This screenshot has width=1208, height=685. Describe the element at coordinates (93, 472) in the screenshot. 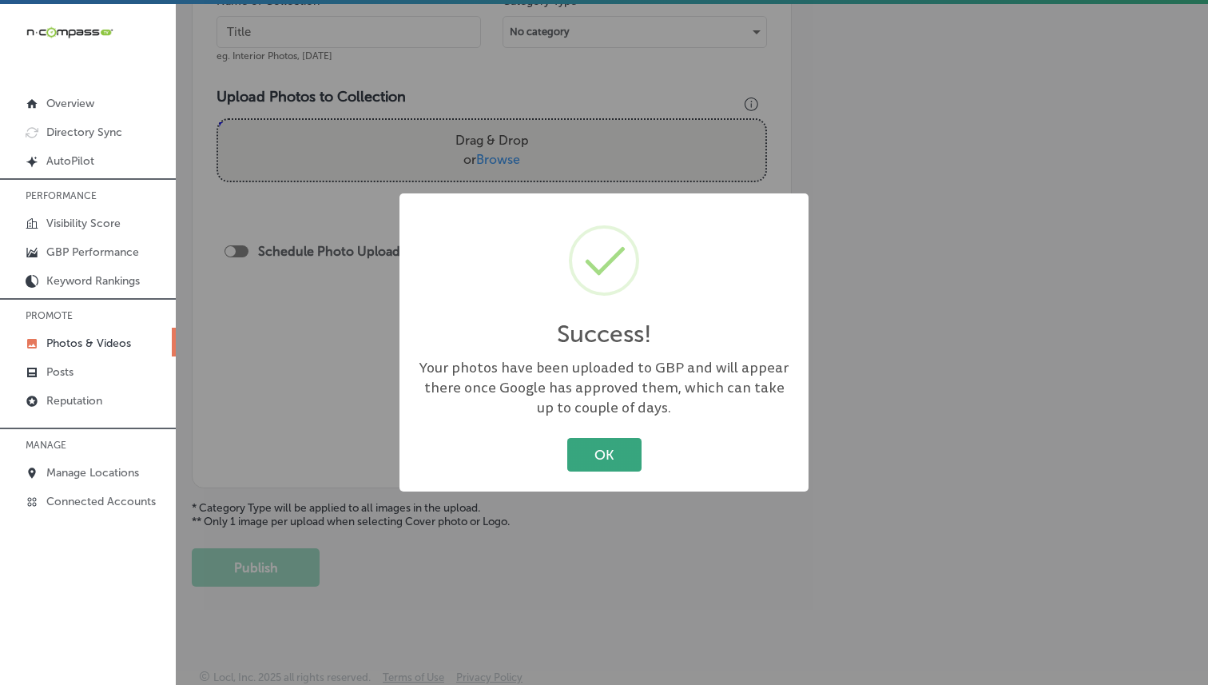

I see `p: Manage Locations` at that location.